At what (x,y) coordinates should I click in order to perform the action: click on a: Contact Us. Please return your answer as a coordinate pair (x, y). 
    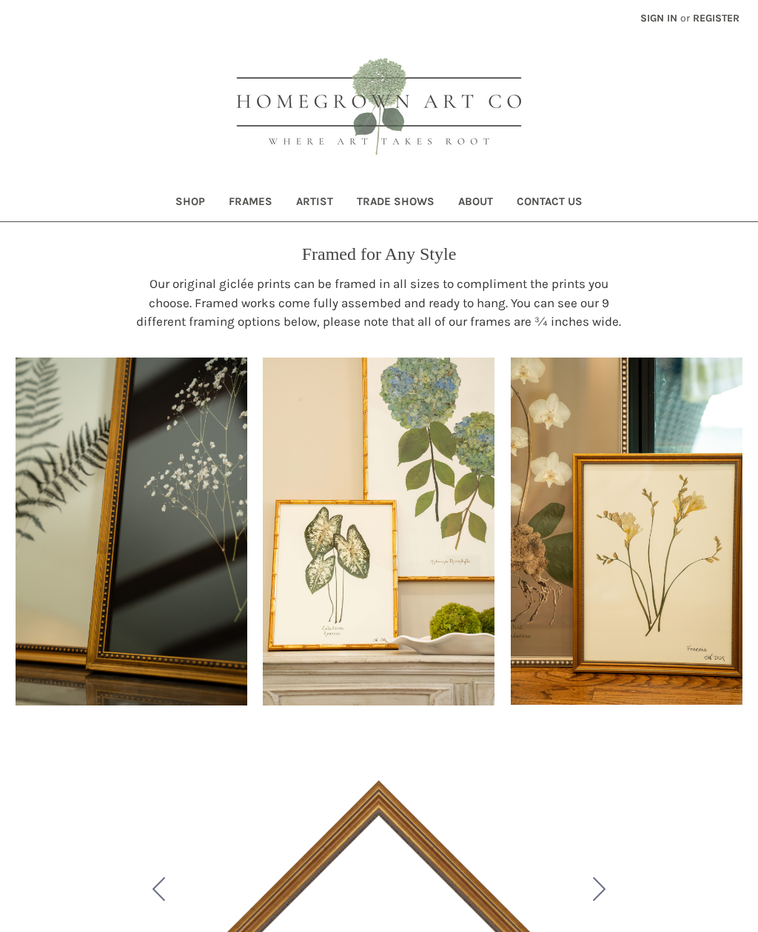
    Looking at the image, I should click on (549, 203).